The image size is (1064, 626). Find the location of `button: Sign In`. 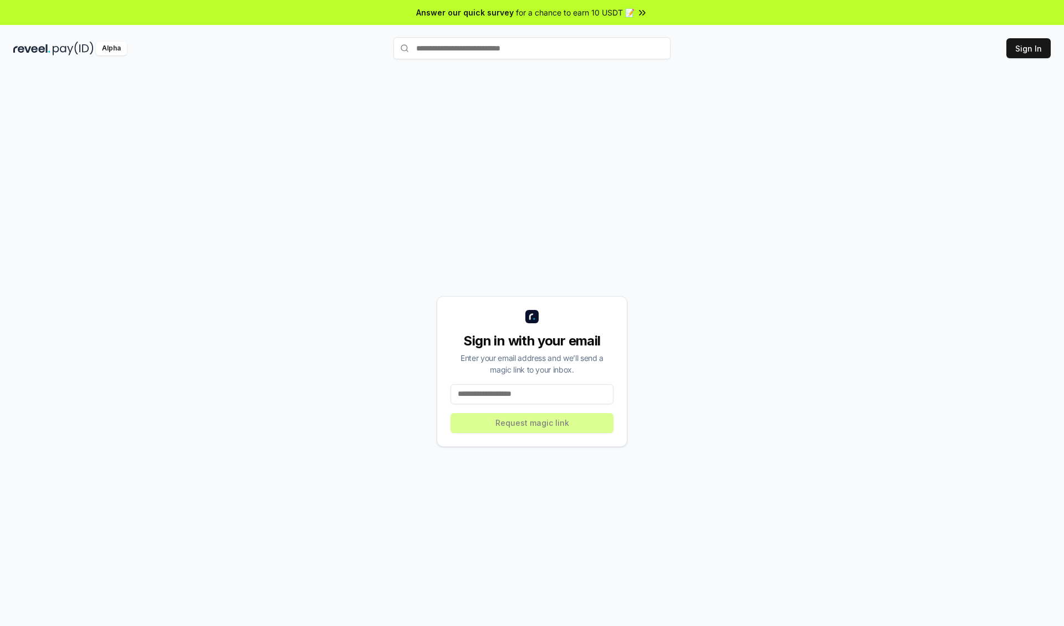

button: Sign In is located at coordinates (1029, 48).